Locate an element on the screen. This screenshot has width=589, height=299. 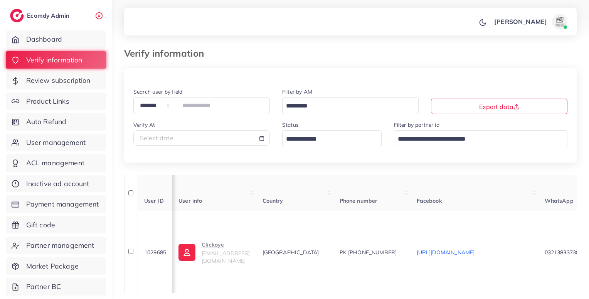
a: Partner BC is located at coordinates (56, 287).